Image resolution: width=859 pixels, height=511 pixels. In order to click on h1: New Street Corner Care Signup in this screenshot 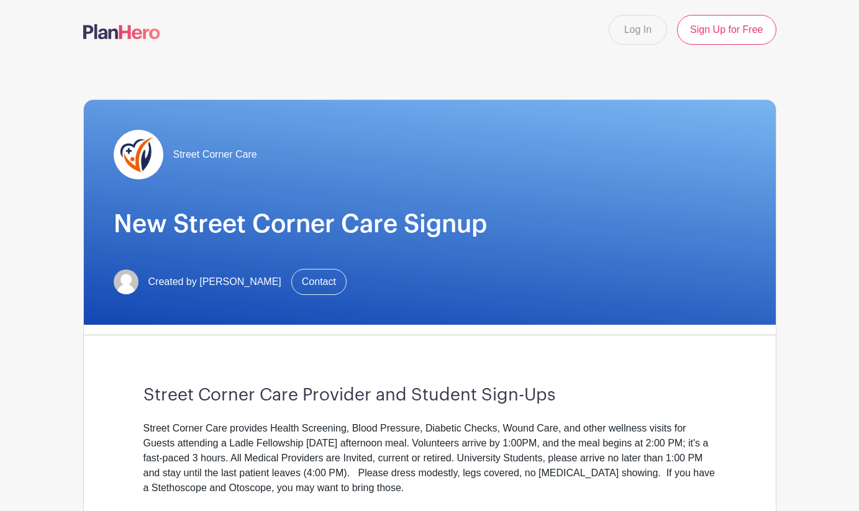, I will do `click(430, 224)`.